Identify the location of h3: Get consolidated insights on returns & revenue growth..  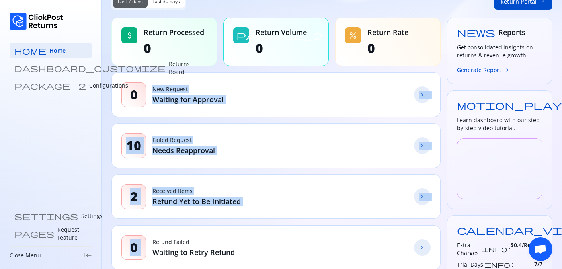
(500, 51).